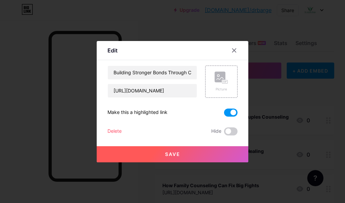 The image size is (345, 203). Describe the element at coordinates (152, 73) in the screenshot. I see `input: Title` at that location.